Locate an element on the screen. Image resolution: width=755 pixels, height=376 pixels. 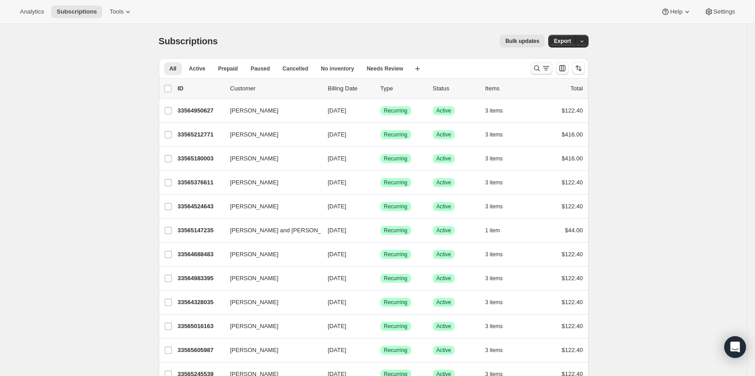
p: 33564950627 is located at coordinates (200, 111).